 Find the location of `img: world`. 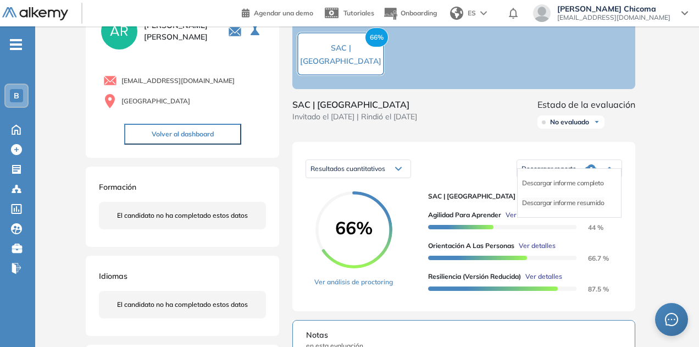

img: world is located at coordinates (457, 13).